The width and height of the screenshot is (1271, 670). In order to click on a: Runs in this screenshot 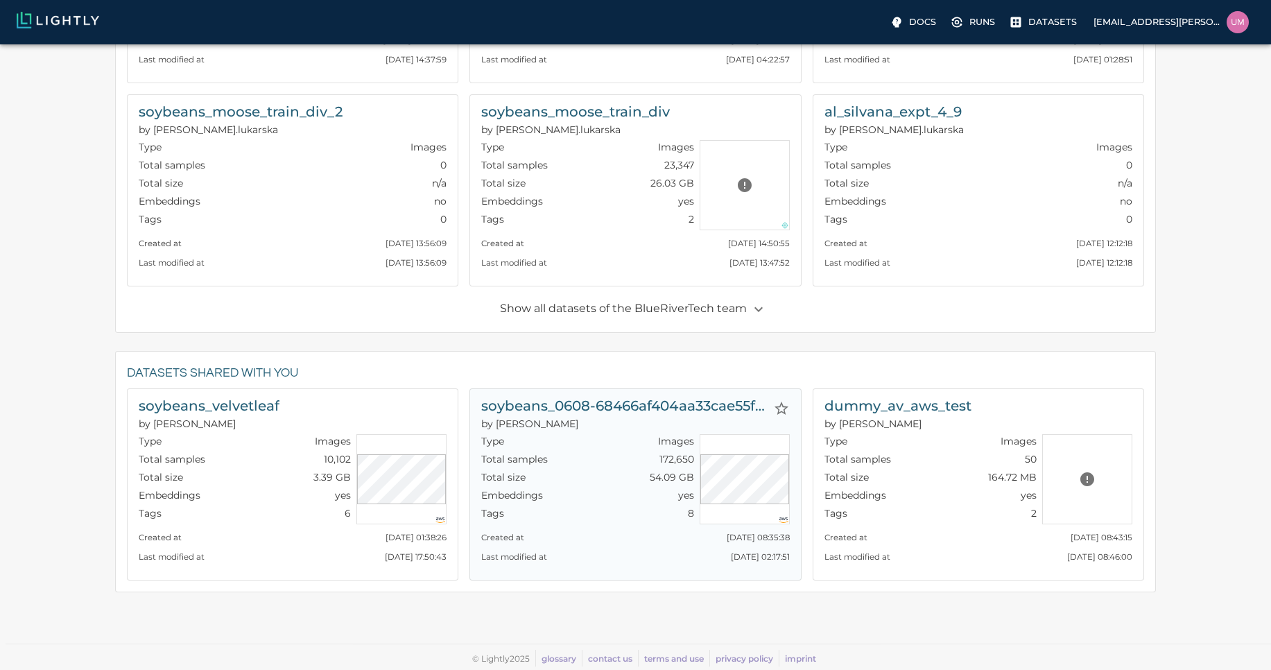, I will do `click(974, 22)`.